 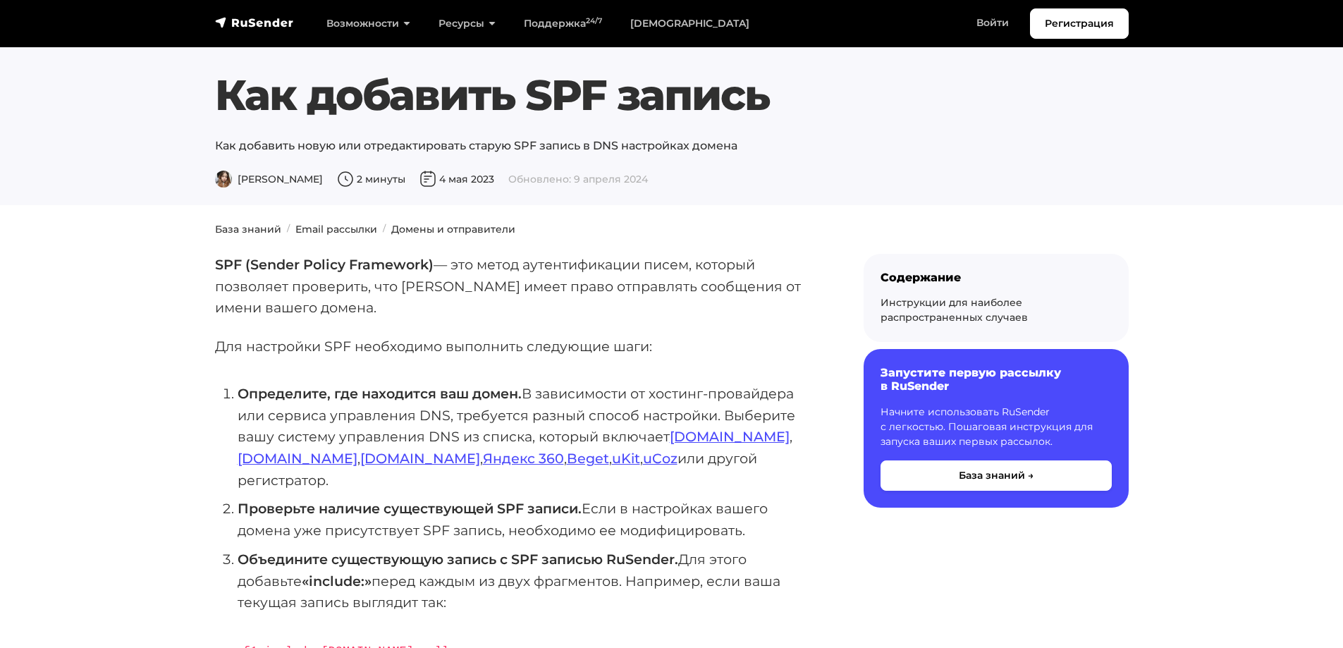 I want to click on div: Содержание, so click(x=996, y=277).